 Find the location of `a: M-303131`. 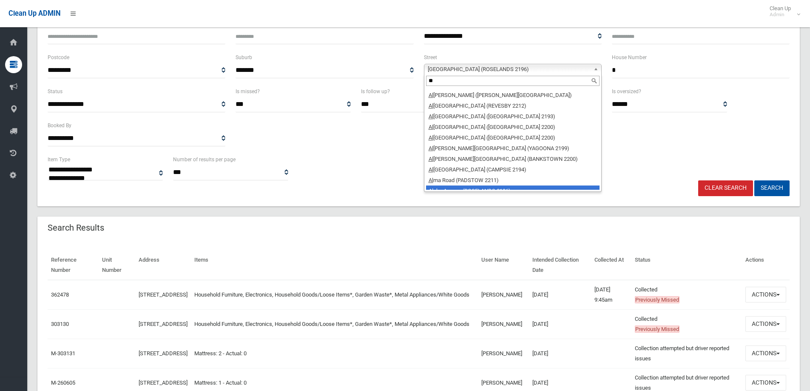

a: M-303131 is located at coordinates (63, 353).